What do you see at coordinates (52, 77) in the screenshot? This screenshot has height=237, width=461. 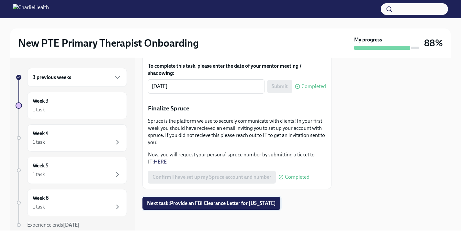 I see `h6: 3 previous weeks` at bounding box center [52, 77].